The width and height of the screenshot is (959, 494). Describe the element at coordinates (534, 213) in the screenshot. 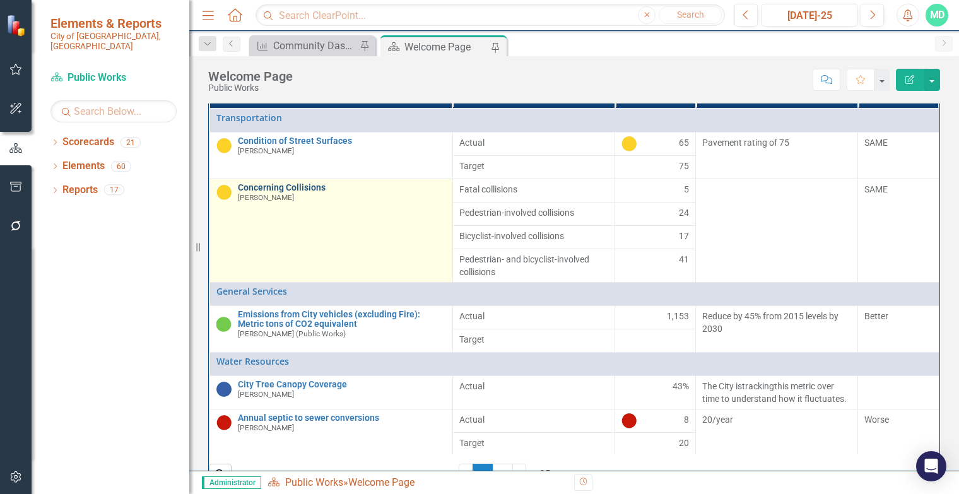

I see `span: Pedestrian-involved collisions` at that location.